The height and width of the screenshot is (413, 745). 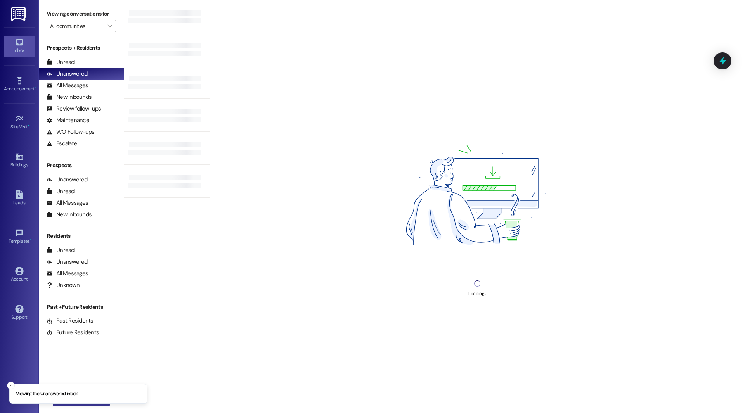 I want to click on label: Viewing conversations for, so click(x=81, y=14).